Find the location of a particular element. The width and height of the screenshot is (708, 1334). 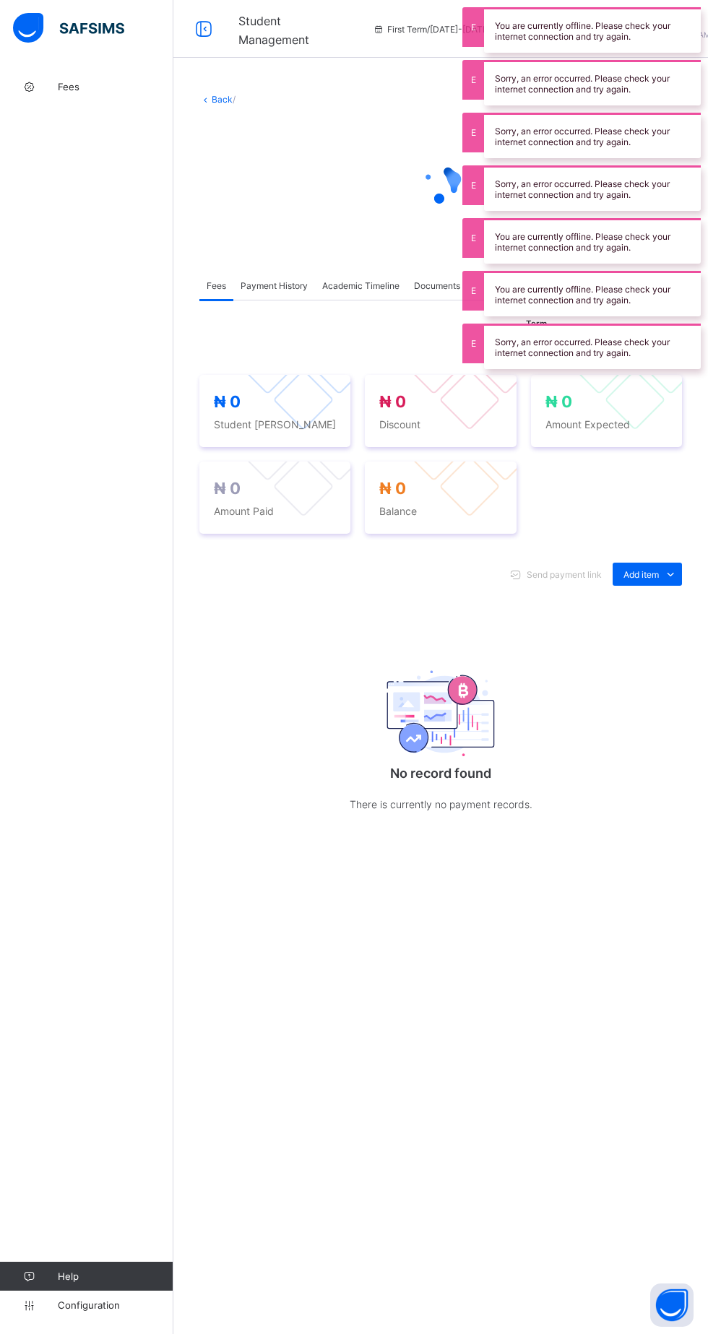

span: Add item is located at coordinates (641, 574).